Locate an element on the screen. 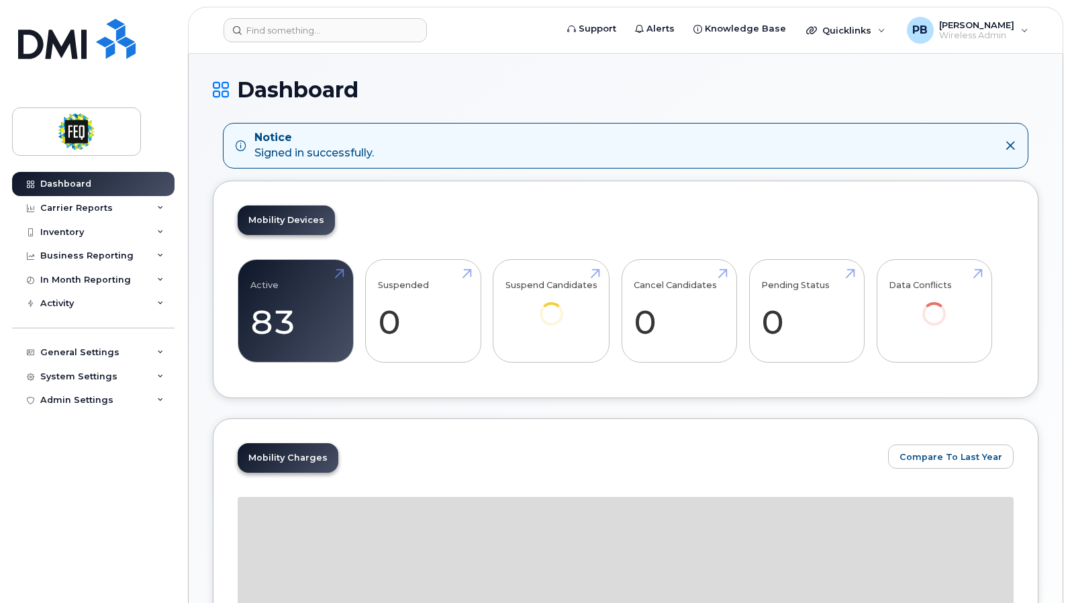 Image resolution: width=1070 pixels, height=603 pixels. strong: Notice is located at coordinates (314, 138).